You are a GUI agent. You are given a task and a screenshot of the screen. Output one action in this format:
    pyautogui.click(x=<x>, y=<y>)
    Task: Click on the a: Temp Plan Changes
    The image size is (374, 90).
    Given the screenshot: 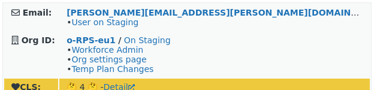 What is the action you would take?
    pyautogui.click(x=112, y=69)
    